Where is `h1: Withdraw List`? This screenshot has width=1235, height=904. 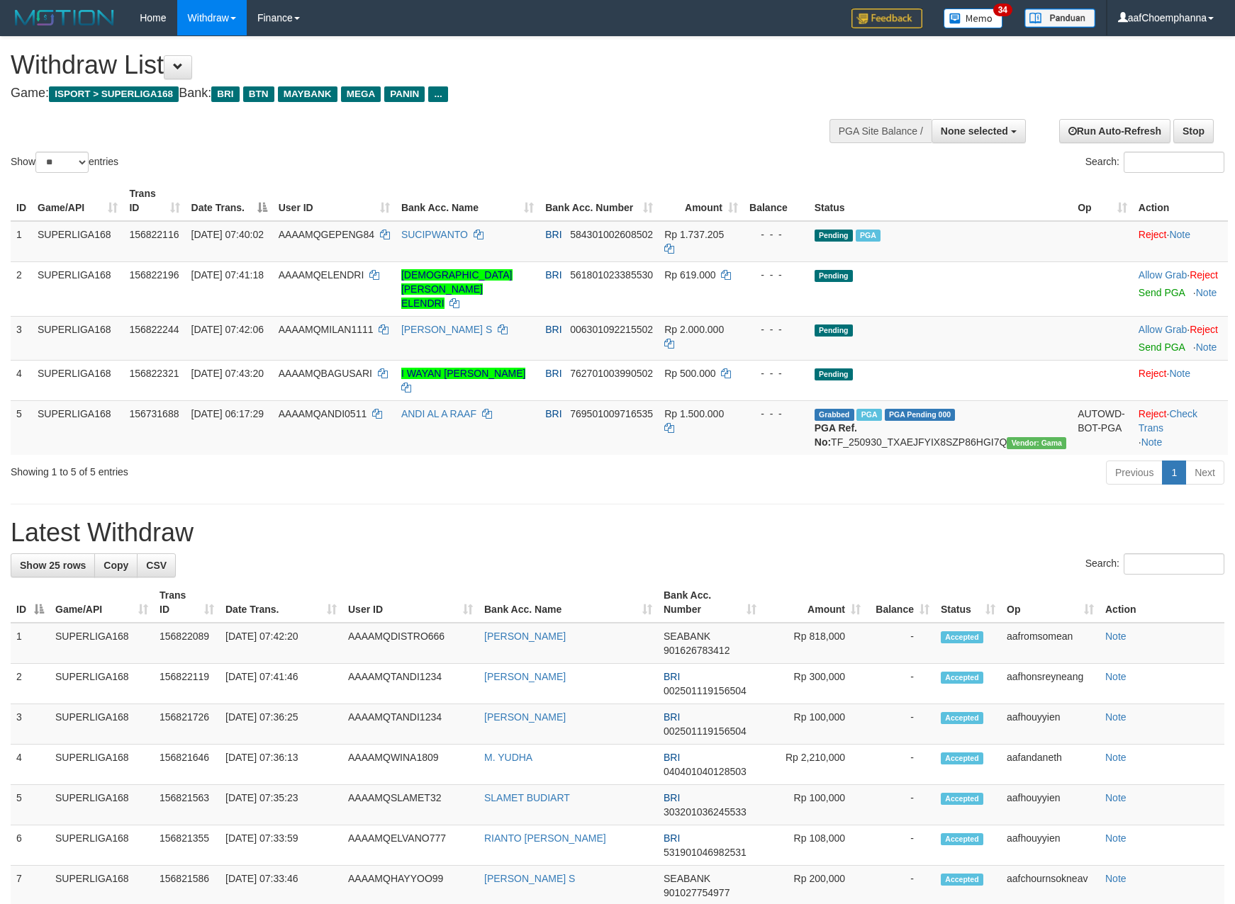
h1: Withdraw List is located at coordinates (410, 65).